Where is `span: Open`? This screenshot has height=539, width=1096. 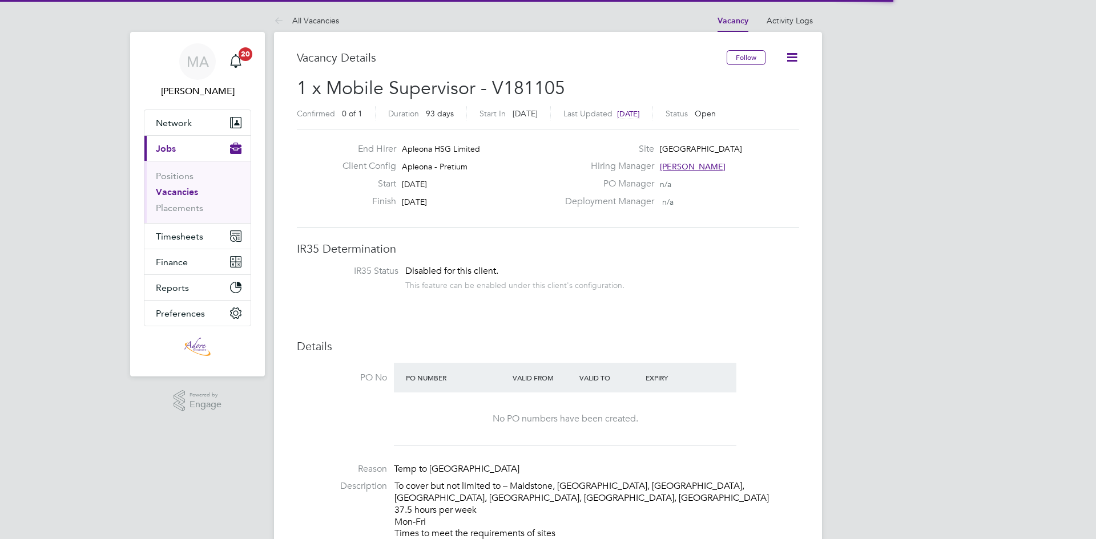 span: Open is located at coordinates (705, 114).